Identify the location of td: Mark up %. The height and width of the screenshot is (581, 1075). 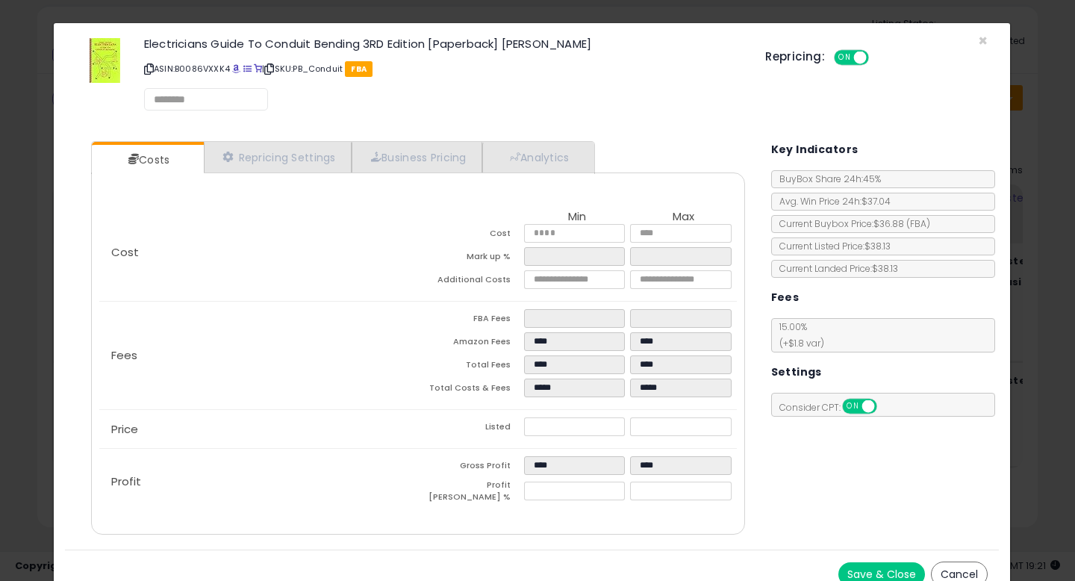
(471, 258).